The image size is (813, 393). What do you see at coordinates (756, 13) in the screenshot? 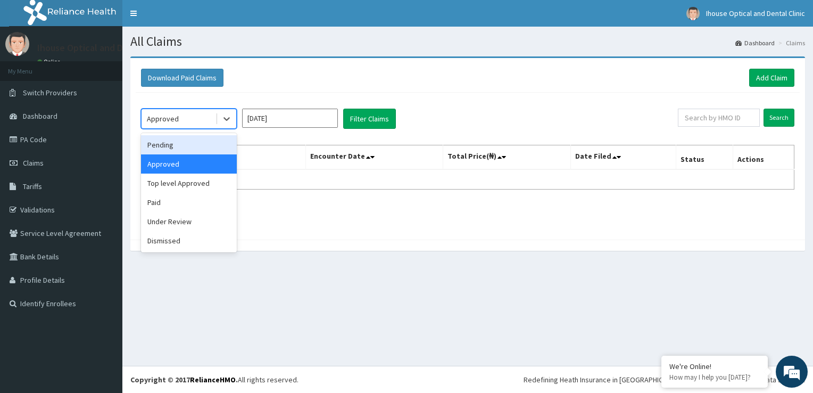
I see `span: Ihouse Optical and Dental Clinic` at bounding box center [756, 13].